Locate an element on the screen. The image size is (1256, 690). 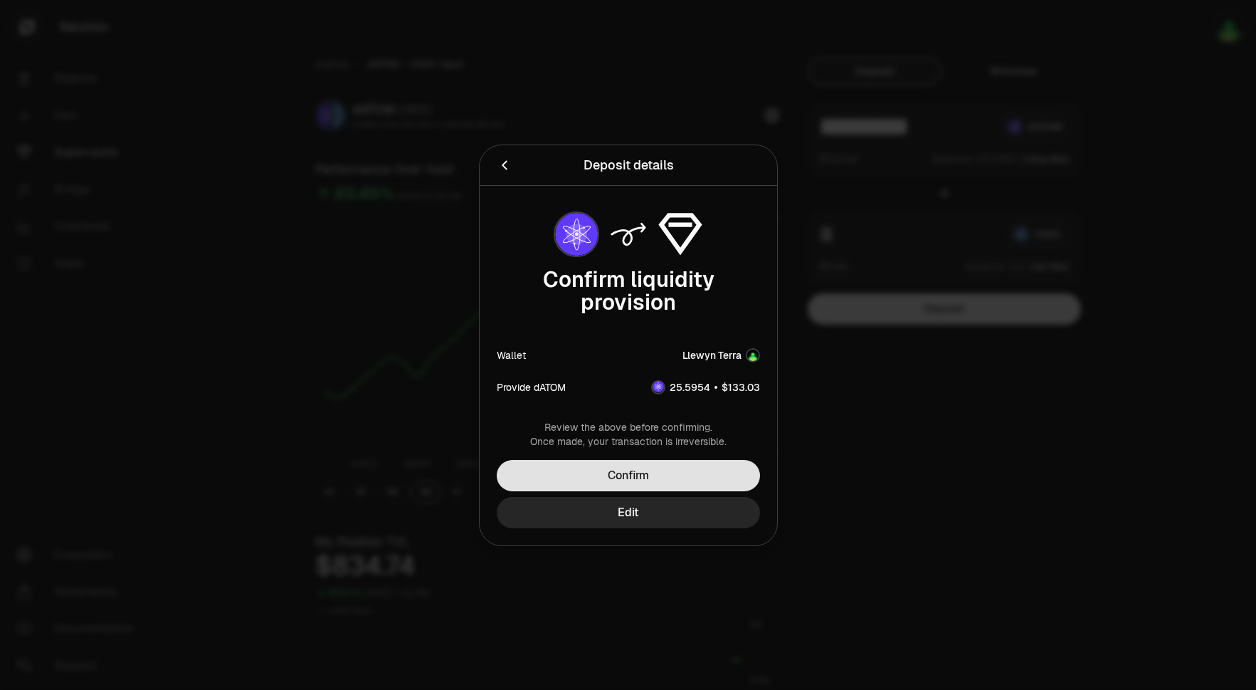
div: Confirm liquidity provision is located at coordinates (628, 291).